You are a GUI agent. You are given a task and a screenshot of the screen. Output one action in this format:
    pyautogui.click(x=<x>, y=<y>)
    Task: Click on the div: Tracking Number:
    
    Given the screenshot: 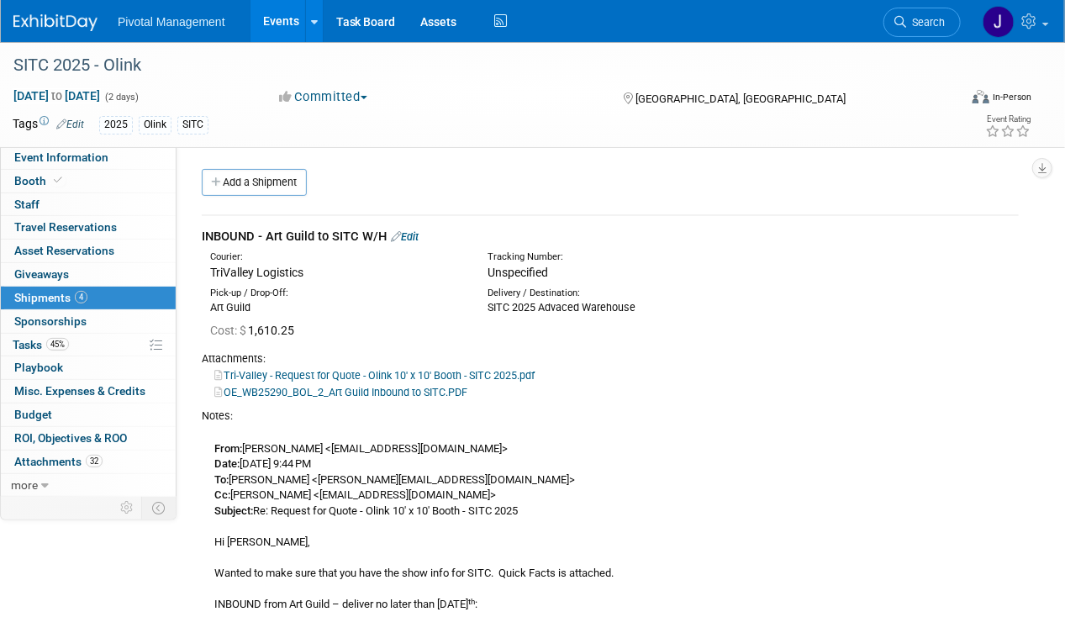 What is the action you would take?
    pyautogui.click(x=649, y=257)
    